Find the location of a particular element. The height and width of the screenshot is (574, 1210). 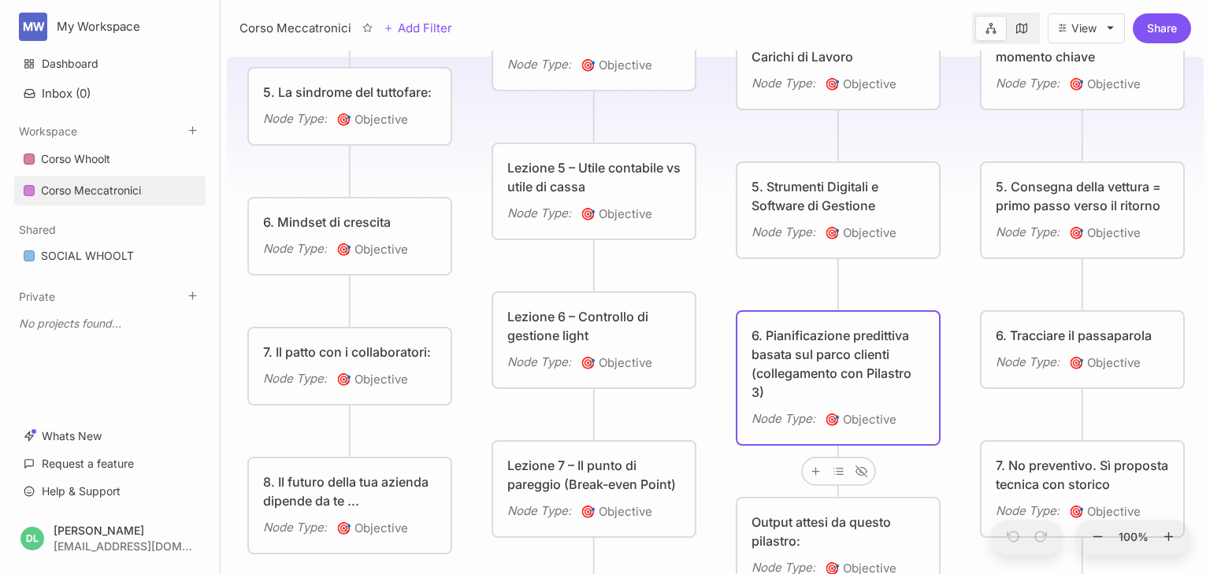

a: SOCIAL WHOOLT is located at coordinates (110, 256).